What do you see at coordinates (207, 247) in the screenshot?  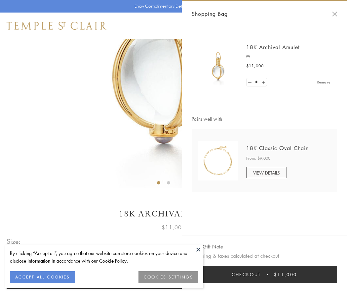 I see `button: Add Gift Note` at bounding box center [207, 247].